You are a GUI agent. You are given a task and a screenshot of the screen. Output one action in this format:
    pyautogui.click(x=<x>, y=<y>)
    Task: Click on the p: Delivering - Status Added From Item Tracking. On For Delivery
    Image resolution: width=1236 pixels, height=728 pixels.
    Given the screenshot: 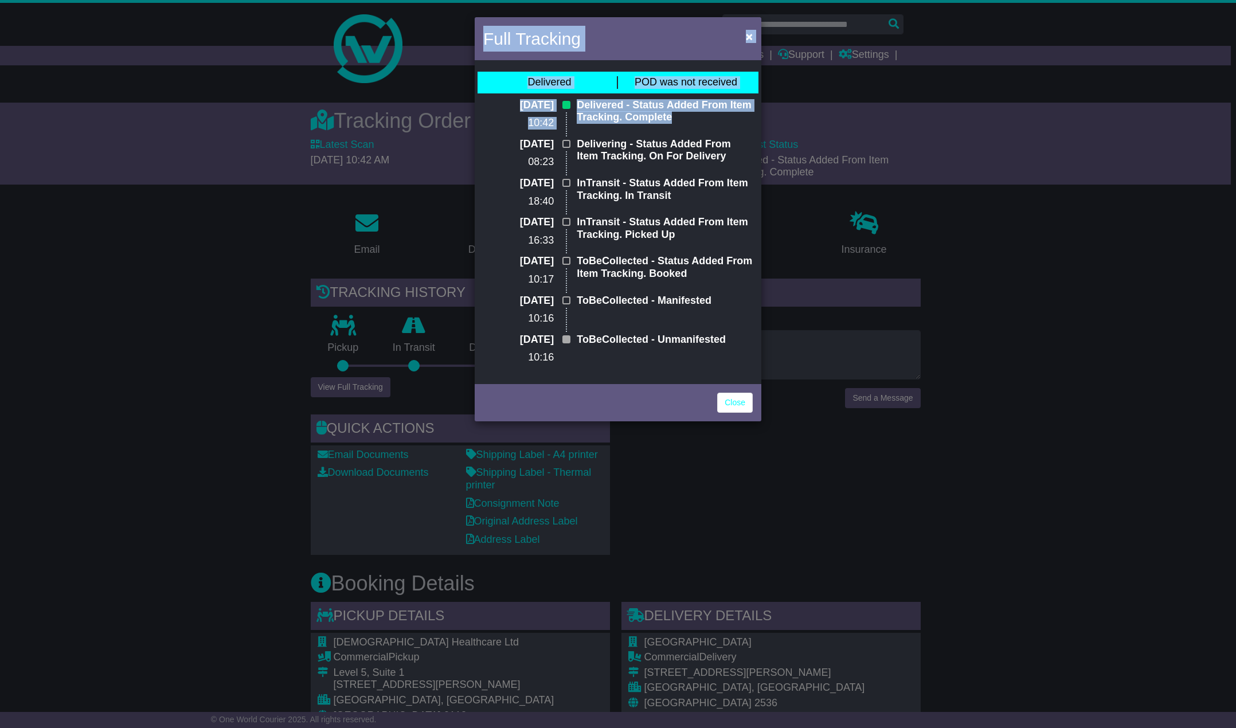 What is the action you would take?
    pyautogui.click(x=664, y=150)
    